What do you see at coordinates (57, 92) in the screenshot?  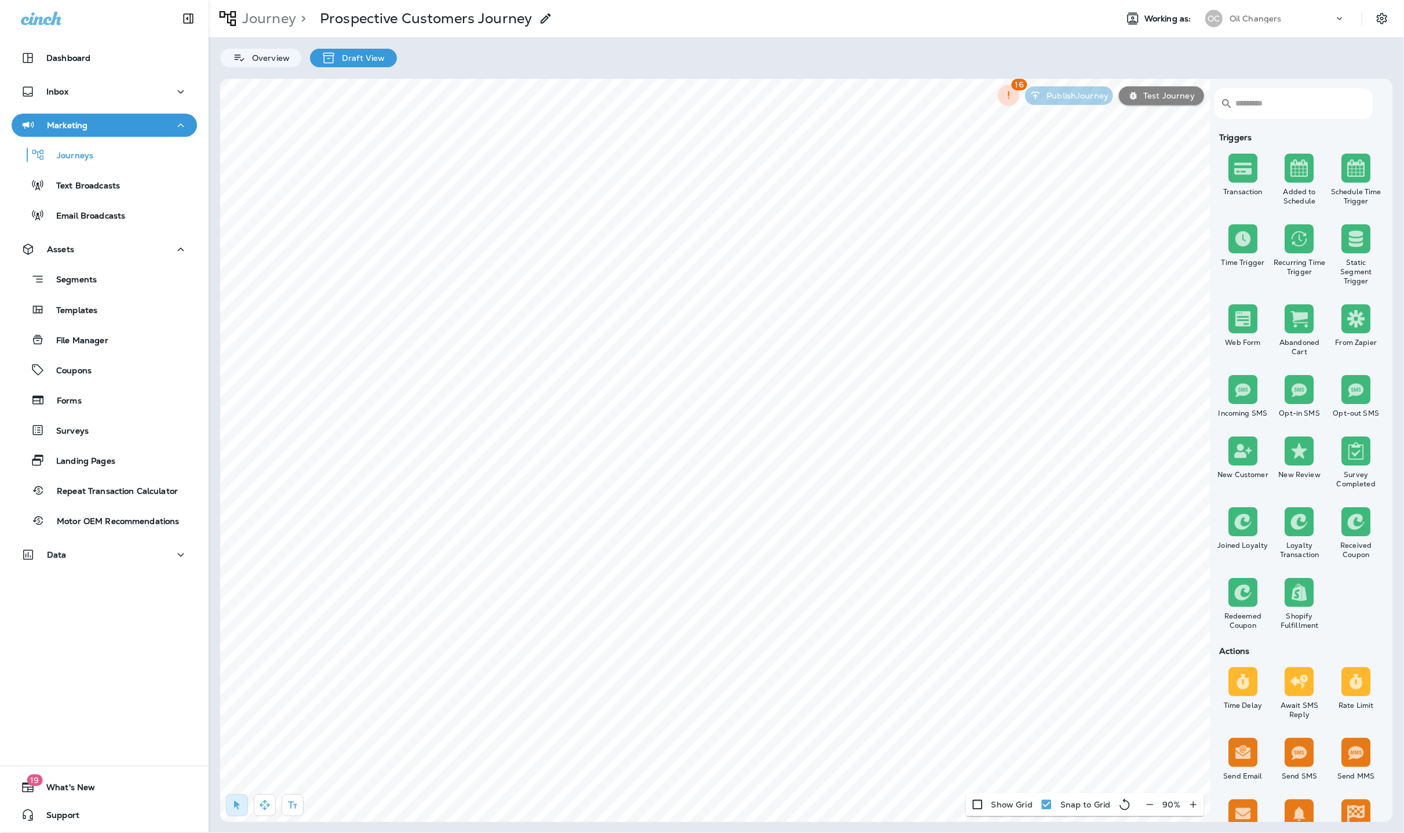 I see `p: Inbox` at bounding box center [57, 92].